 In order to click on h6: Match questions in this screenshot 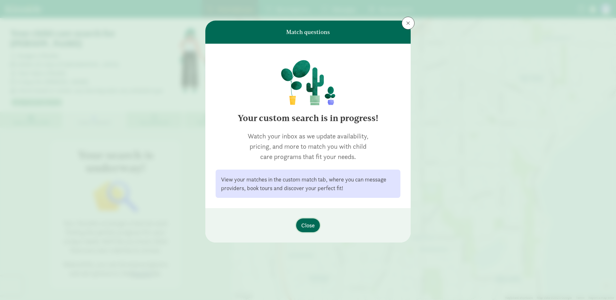, I will do `click(308, 32)`.